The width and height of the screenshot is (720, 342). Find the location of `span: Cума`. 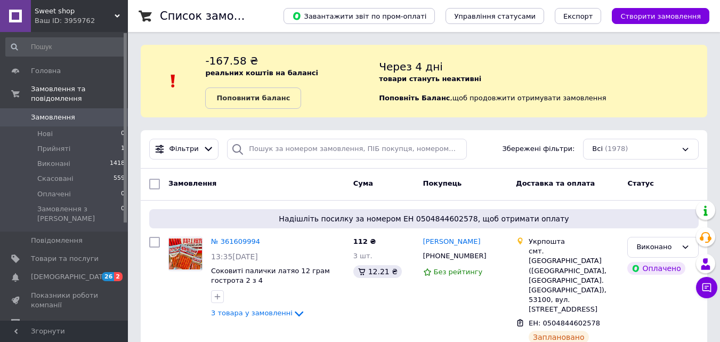

span: Cума is located at coordinates (363, 183).